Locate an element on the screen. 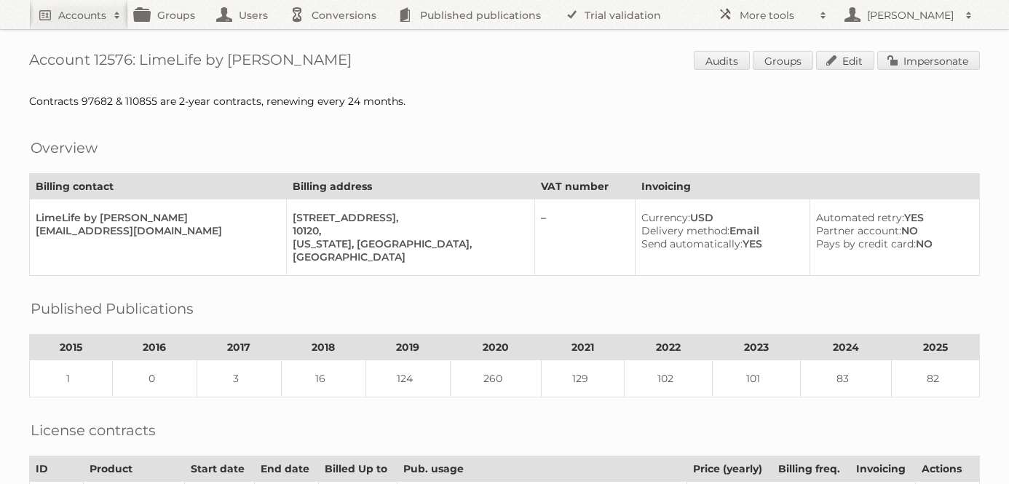 The width and height of the screenshot is (1009, 484). span: Currency: is located at coordinates (665, 218).